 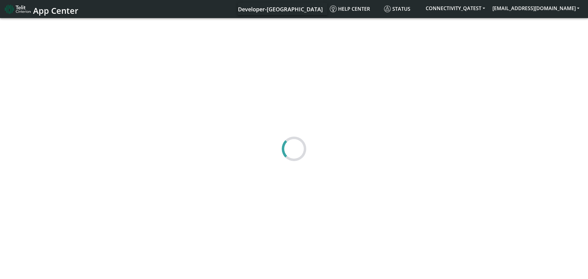 I want to click on a: App Center, so click(x=41, y=9).